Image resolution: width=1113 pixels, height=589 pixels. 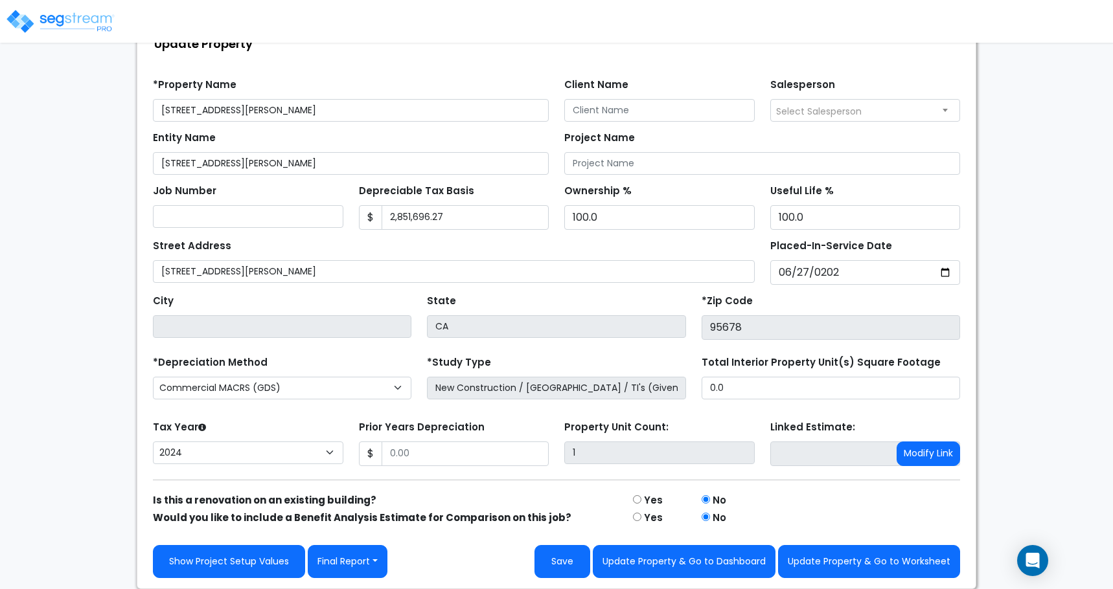 What do you see at coordinates (163, 301) in the screenshot?
I see `label: City` at bounding box center [163, 301].